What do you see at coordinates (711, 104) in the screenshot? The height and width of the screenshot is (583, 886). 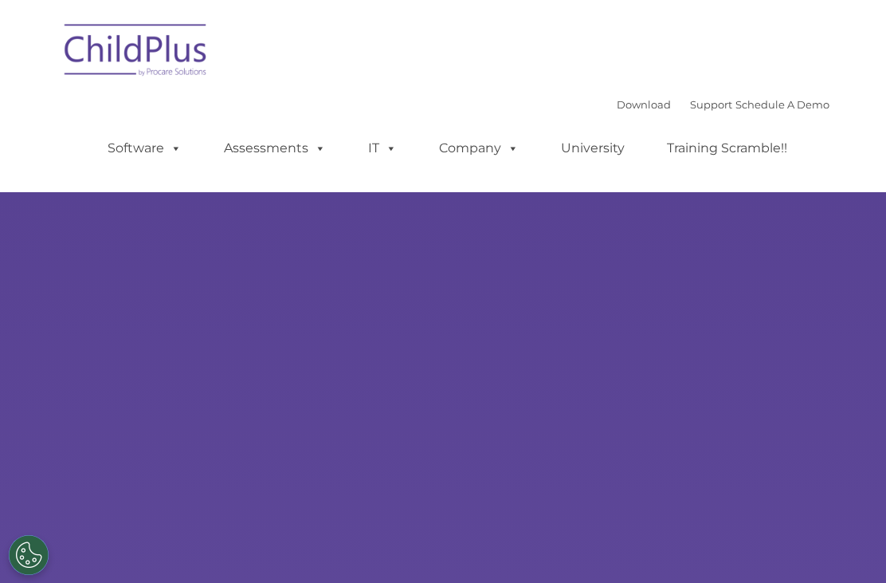 I see `a: Support` at bounding box center [711, 104].